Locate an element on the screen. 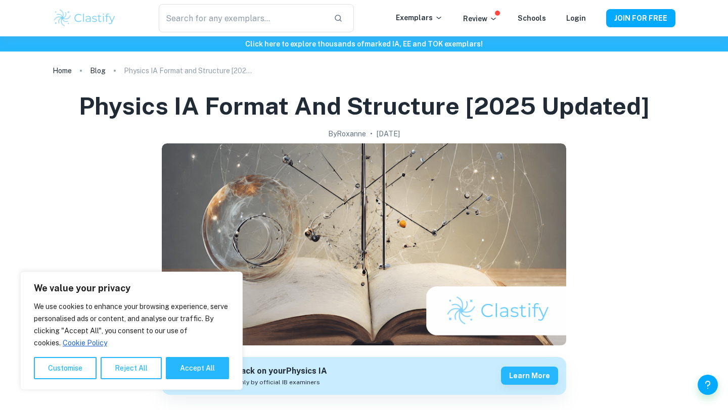 The image size is (728, 410). a: Cookie Policy is located at coordinates (85, 343).